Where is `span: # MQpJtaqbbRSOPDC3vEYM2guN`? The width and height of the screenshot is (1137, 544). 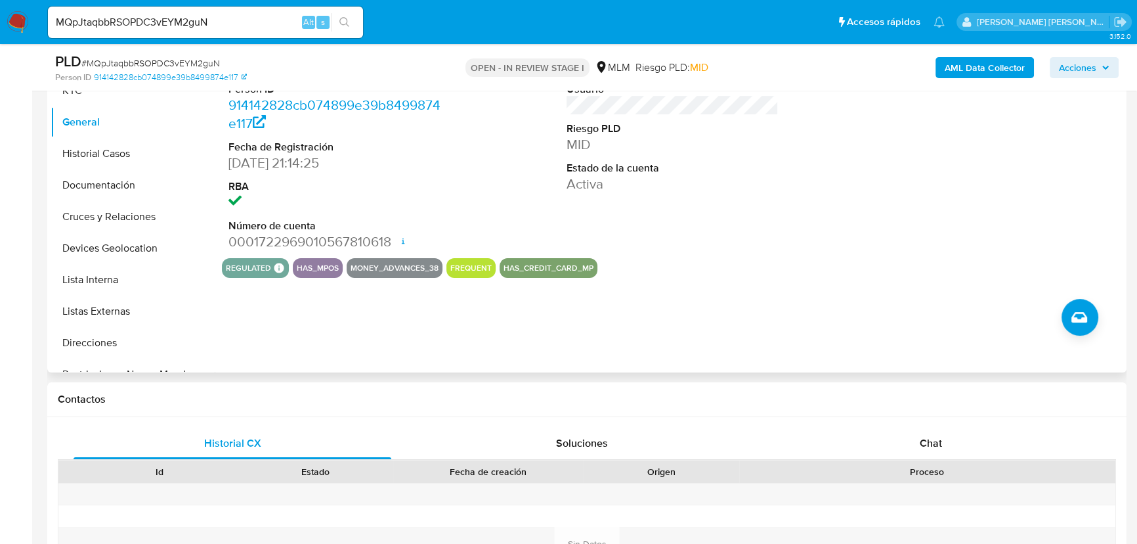
span: # MQpJtaqbbRSOPDC3vEYM2guN is located at coordinates (150, 63).